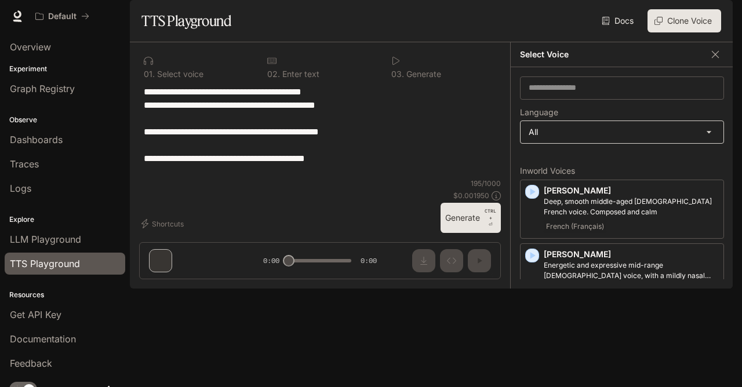  Describe the element at coordinates (539, 112) in the screenshot. I see `p: Language` at that location.